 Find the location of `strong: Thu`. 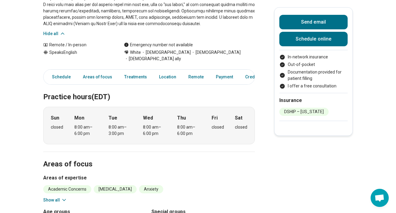

strong: Thu is located at coordinates (181, 118).